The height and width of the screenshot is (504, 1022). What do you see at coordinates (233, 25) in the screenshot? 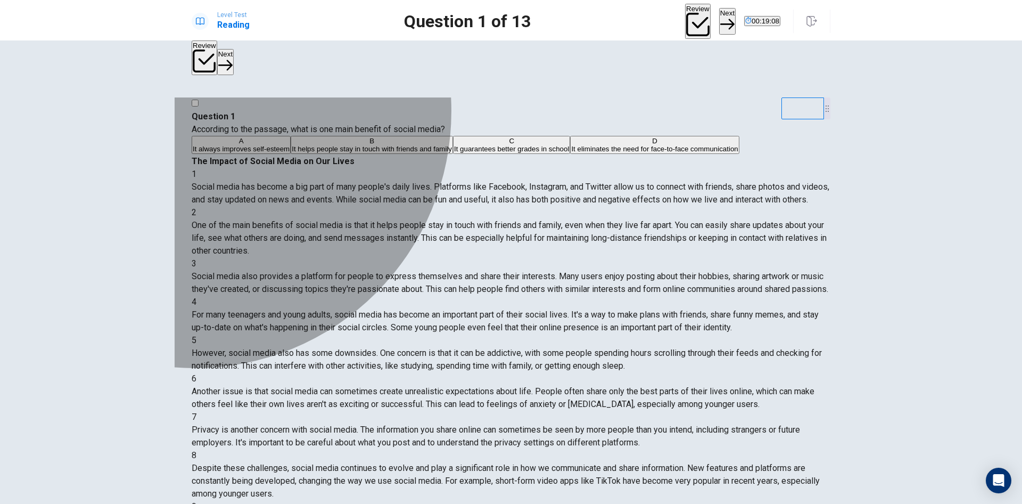
I see `h1: Reading` at bounding box center [233, 25].